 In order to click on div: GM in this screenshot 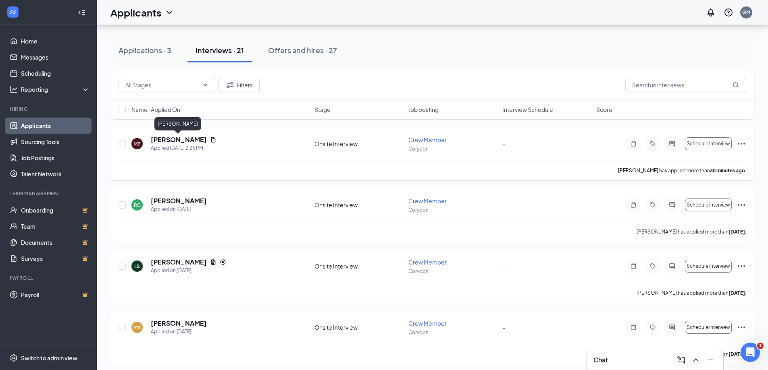, I will do `click(746, 12)`.